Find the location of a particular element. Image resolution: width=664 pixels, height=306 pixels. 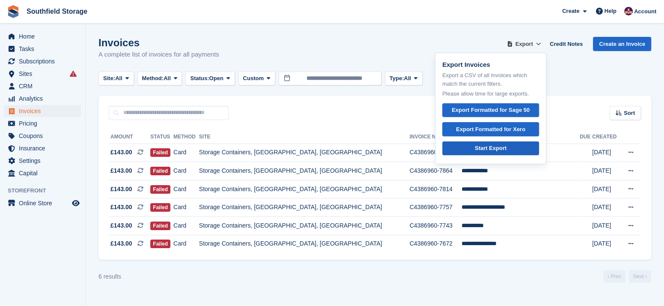

div: 6 results is located at coordinates (110, 276).